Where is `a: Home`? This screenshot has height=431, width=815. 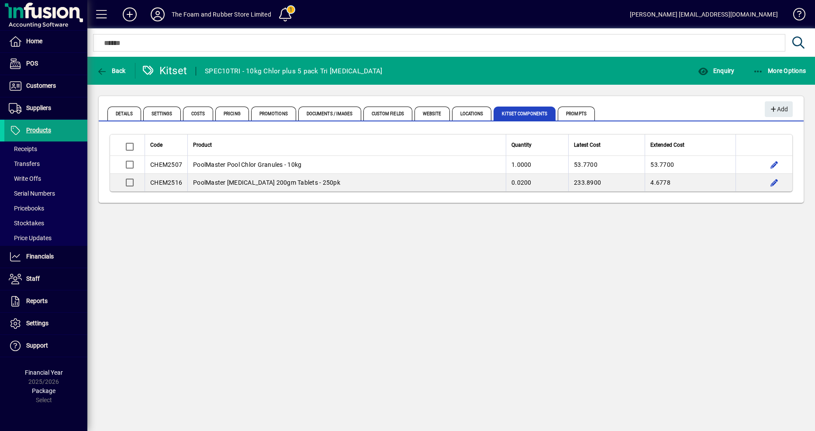 a: Home is located at coordinates (46, 42).